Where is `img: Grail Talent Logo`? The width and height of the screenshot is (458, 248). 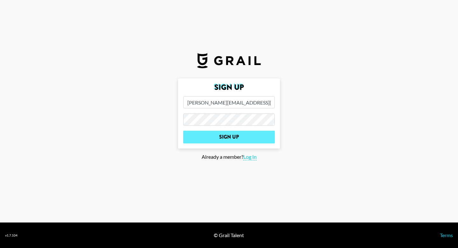
img: Grail Talent Logo is located at coordinates (229, 60).